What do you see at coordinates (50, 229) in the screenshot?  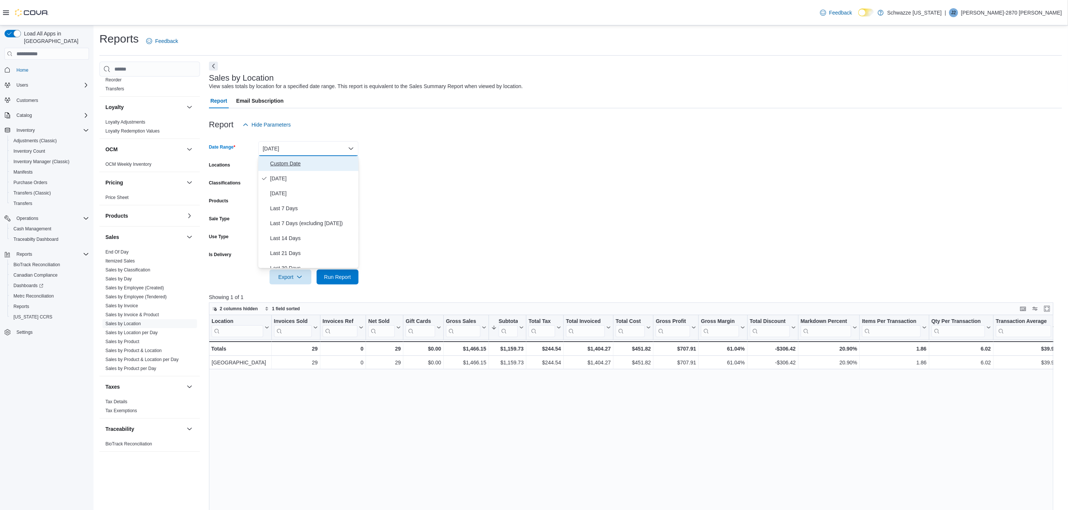 I see `span: Cash Management` at bounding box center [50, 229].